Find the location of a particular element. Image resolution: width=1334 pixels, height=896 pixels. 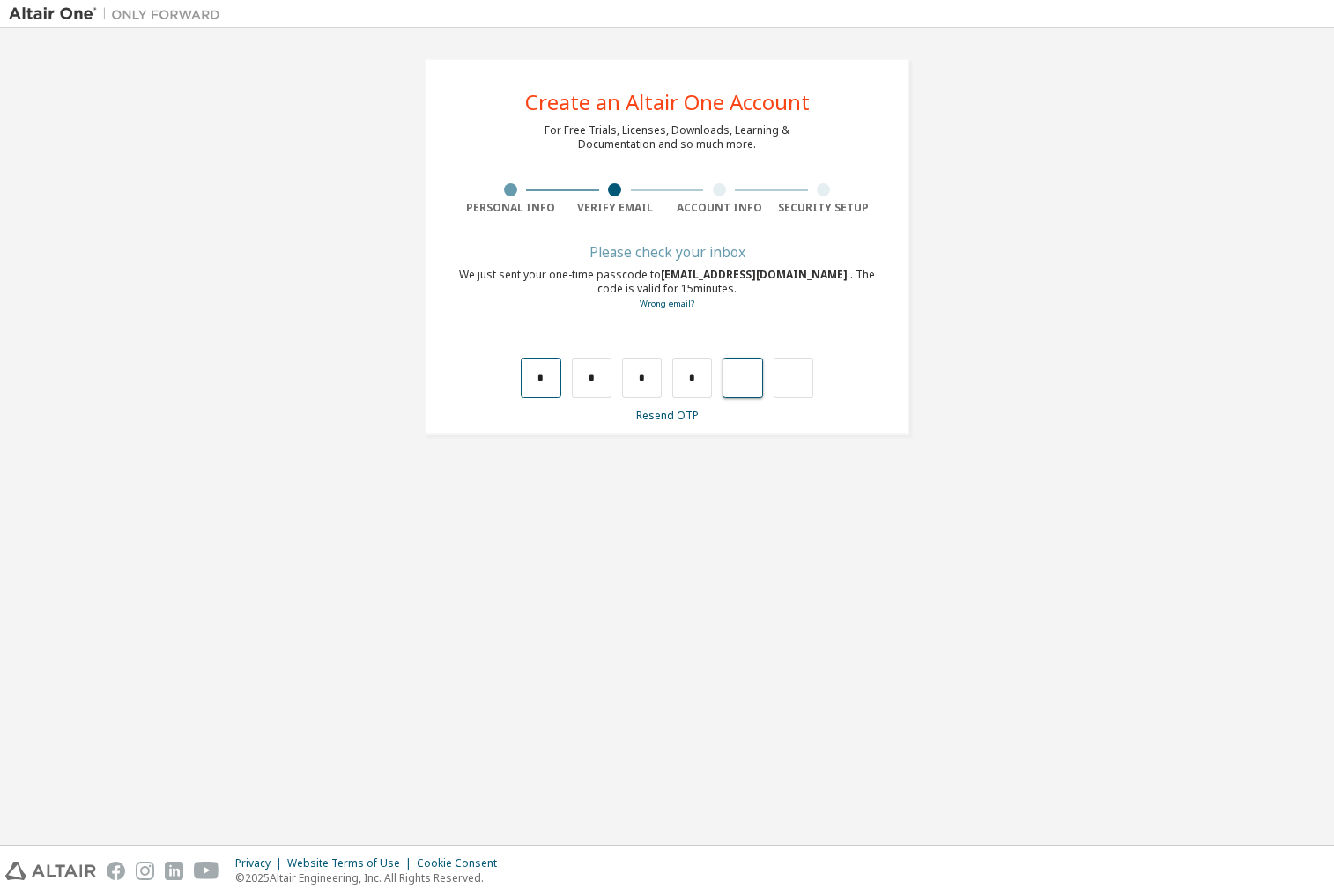

img: Altair One is located at coordinates (119, 14).